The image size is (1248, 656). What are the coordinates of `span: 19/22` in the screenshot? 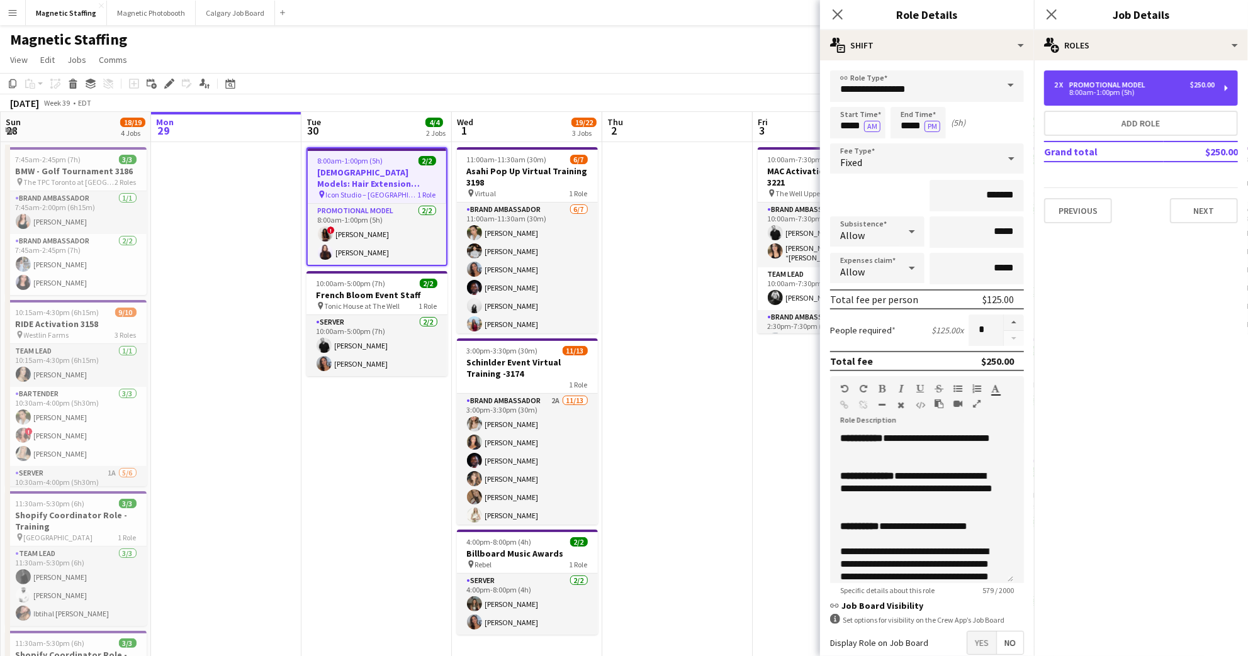 It's located at (584, 122).